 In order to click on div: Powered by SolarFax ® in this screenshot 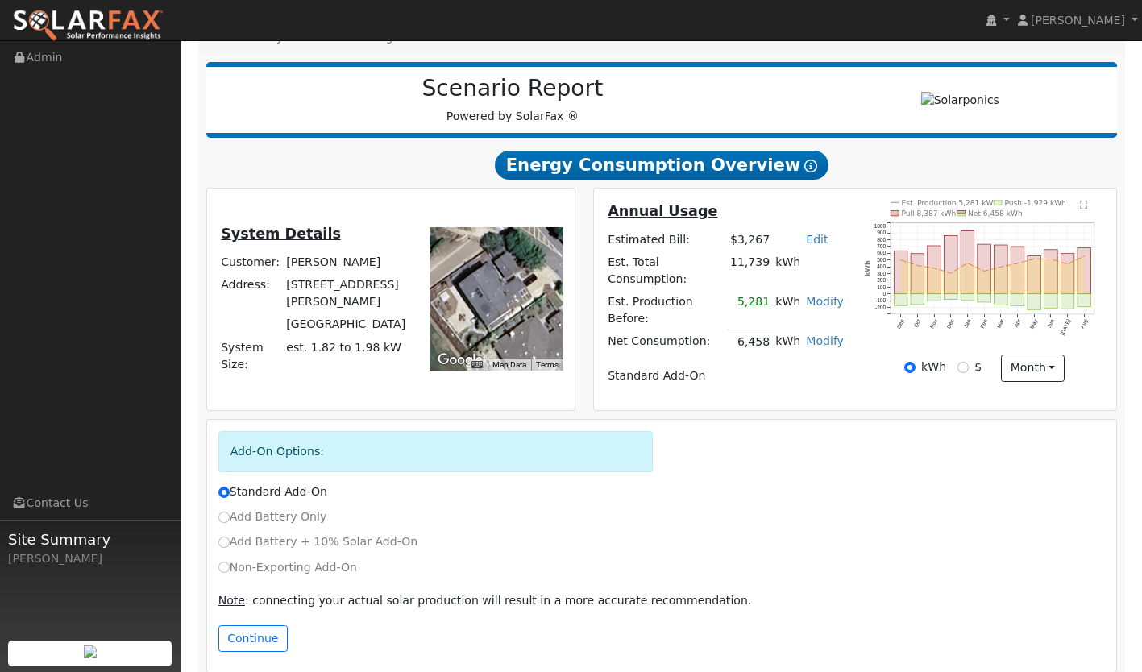, I will do `click(512, 100)`.